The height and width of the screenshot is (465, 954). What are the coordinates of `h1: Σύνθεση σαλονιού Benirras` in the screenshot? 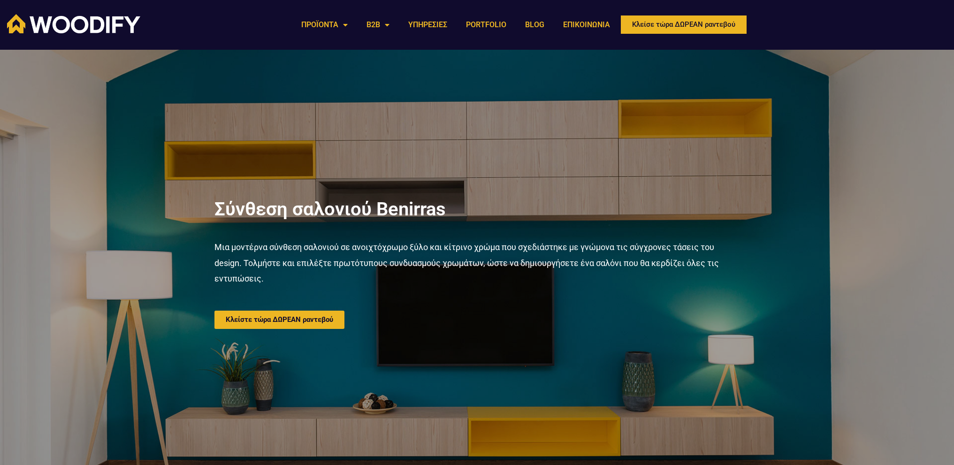 It's located at (477, 209).